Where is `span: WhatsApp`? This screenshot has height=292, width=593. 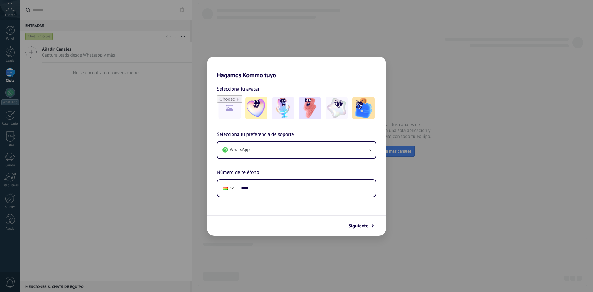 span: WhatsApp is located at coordinates (240, 150).